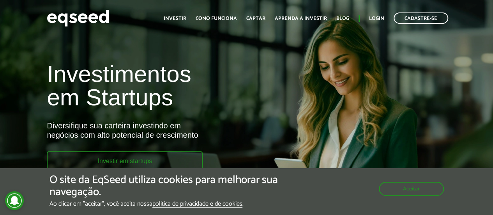 Image resolution: width=493 pixels, height=215 pixels. What do you see at coordinates (168, 186) in the screenshot?
I see `h5: O site da EqSeed utiliza cookies para melhorar sua navegação.` at bounding box center [168, 186].